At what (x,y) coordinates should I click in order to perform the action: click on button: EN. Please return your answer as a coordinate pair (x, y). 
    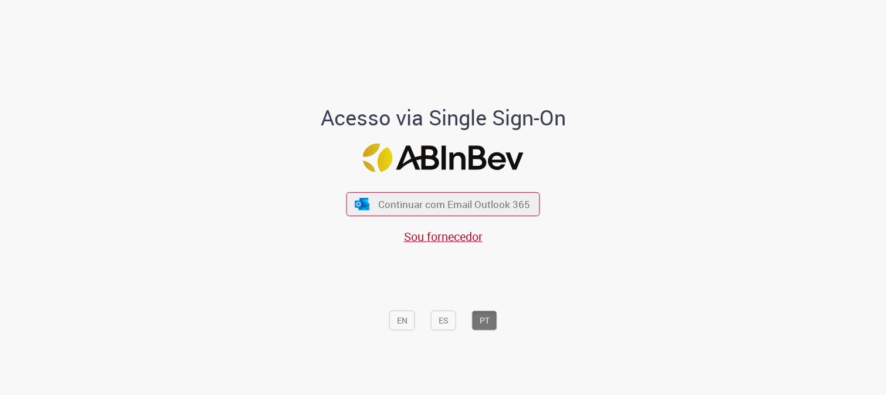
    Looking at the image, I should click on (402, 321).